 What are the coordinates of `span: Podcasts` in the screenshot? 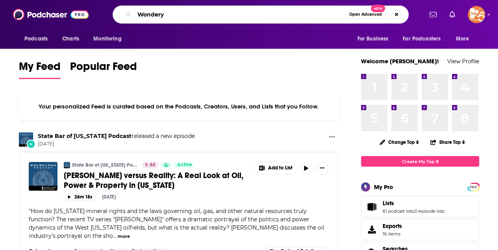 It's located at (36, 39).